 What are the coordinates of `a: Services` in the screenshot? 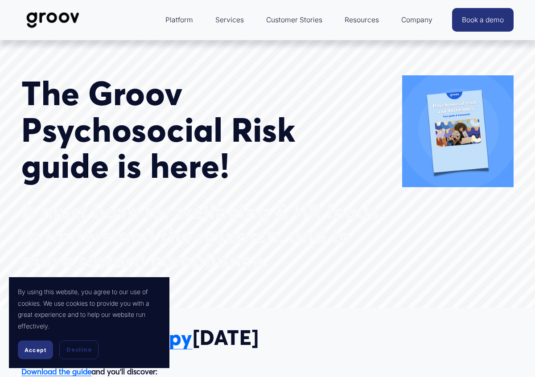 It's located at (230, 20).